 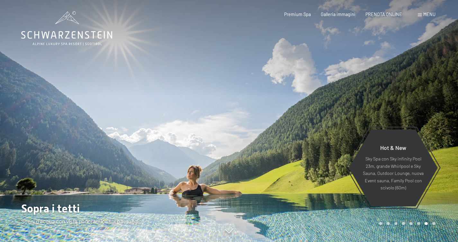 I want to click on div: Carousel Page 4, so click(x=403, y=224).